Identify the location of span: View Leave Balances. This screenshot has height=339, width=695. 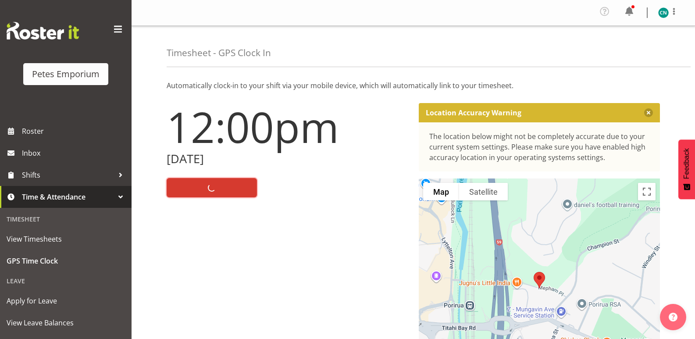
(66, 323).